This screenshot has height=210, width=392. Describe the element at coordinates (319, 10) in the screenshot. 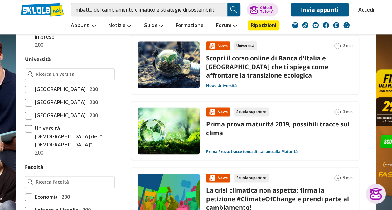

I see `a: Invia appunti` at that location.